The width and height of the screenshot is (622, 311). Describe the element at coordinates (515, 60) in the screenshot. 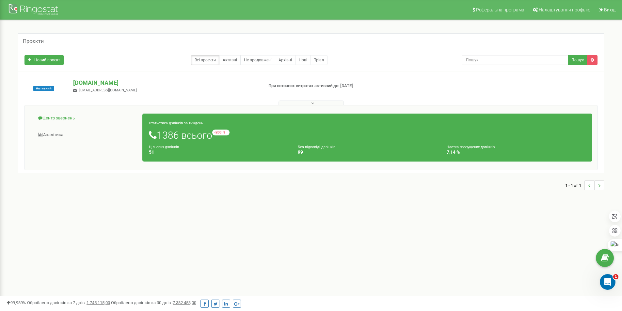

I see `input: Пошук` at that location.